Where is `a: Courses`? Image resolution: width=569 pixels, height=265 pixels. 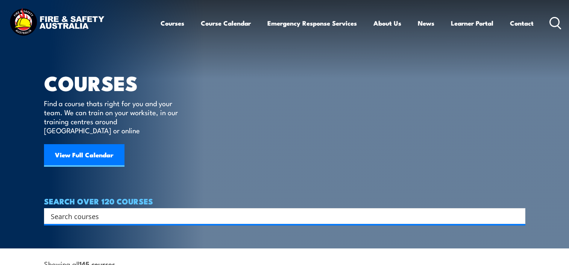
a: Courses is located at coordinates (172, 23).